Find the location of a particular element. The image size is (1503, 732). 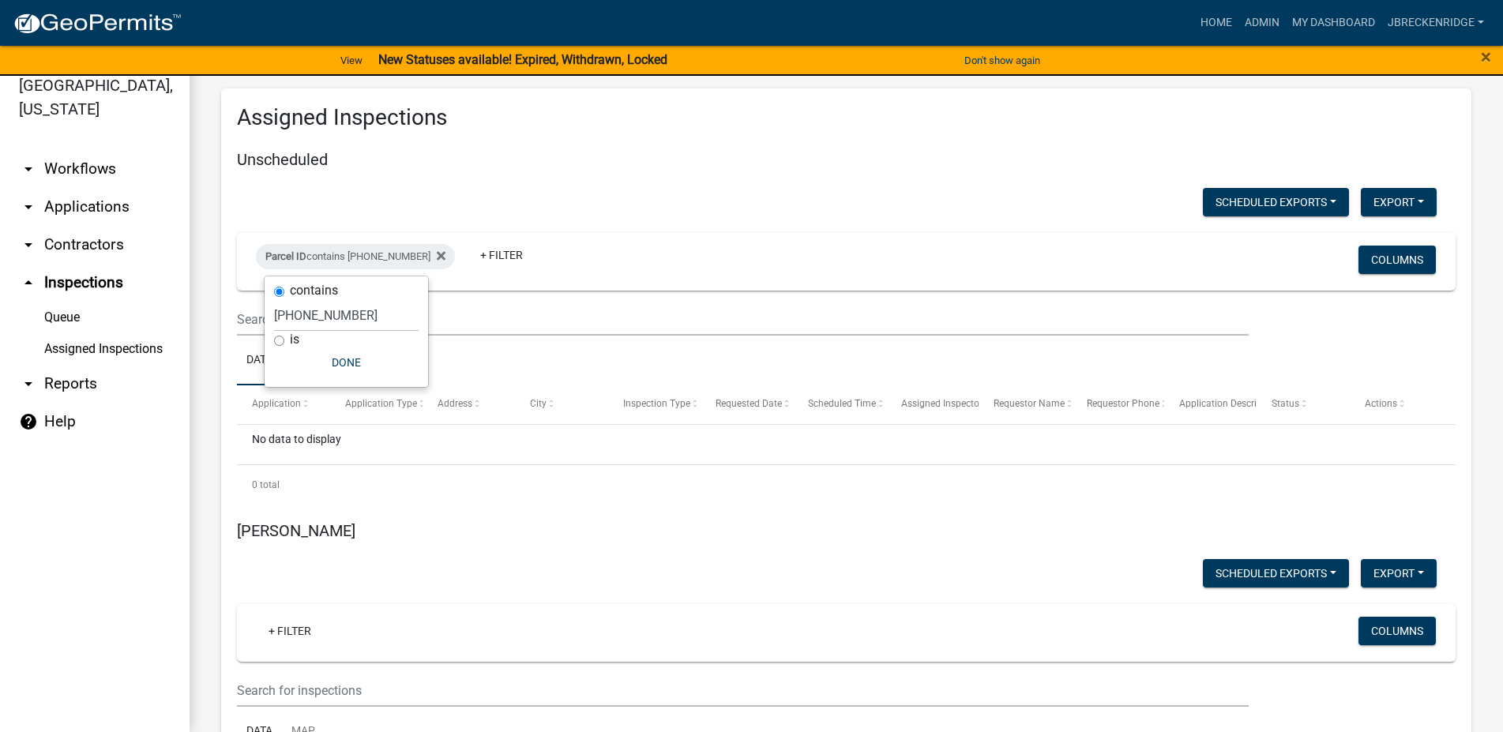

datatable-header-cell: Actions is located at coordinates (1396, 404).